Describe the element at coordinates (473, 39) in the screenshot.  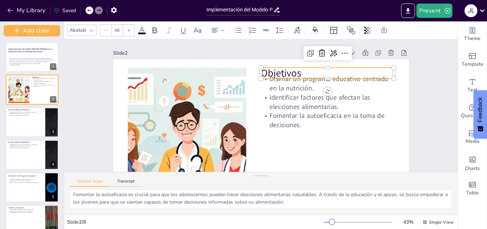
I see `span: Theme` at that location.